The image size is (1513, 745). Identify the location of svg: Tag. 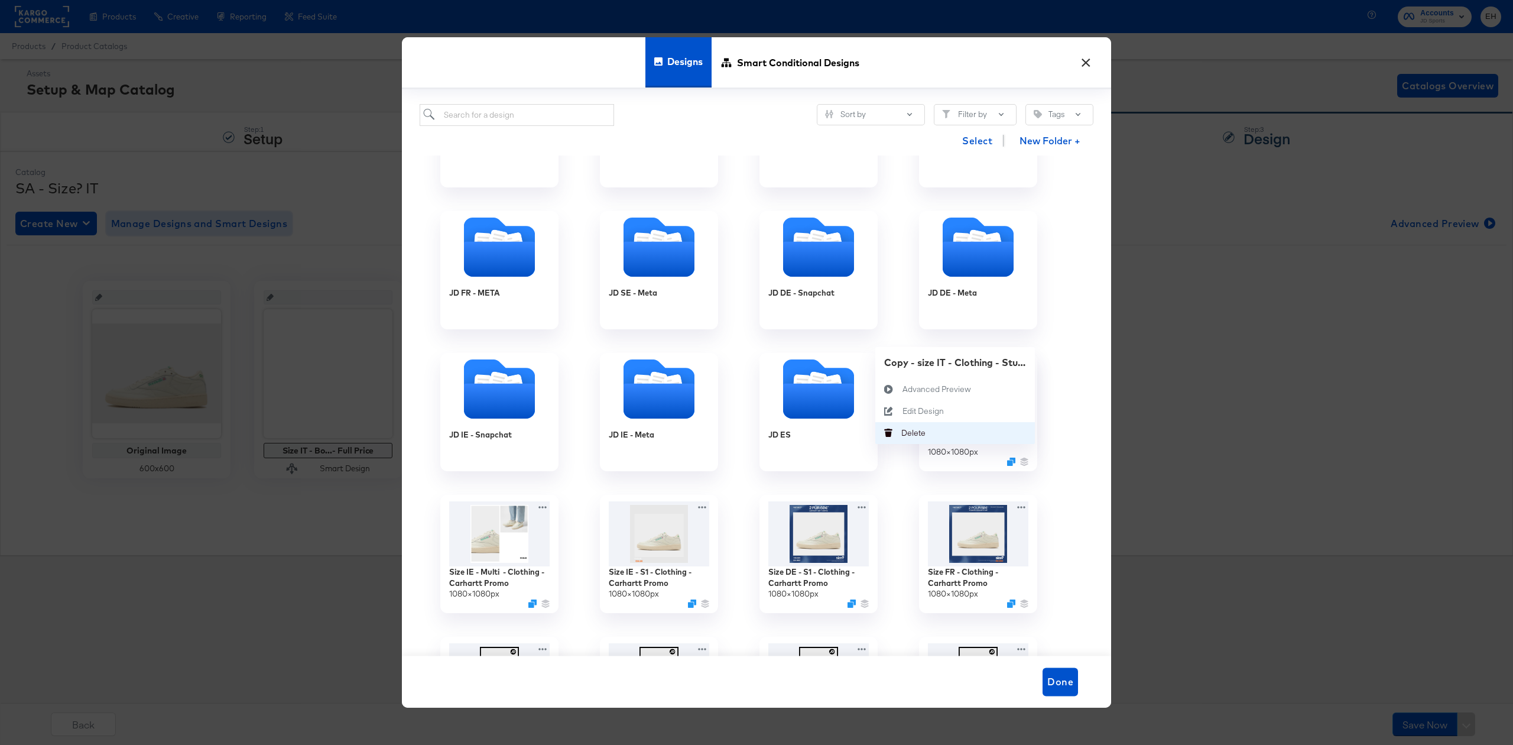
(1038, 114).